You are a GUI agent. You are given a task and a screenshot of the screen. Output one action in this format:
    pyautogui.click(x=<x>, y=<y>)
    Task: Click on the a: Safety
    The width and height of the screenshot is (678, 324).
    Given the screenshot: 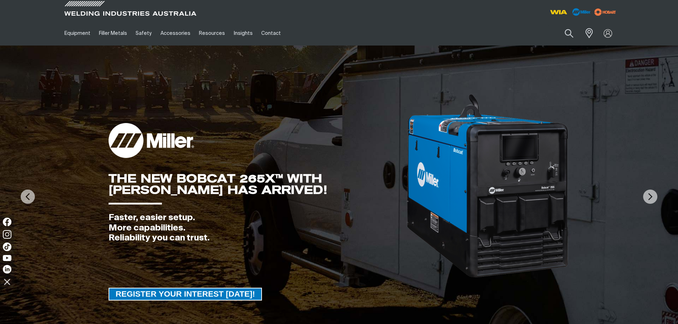 What is the action you would take?
    pyautogui.click(x=143, y=33)
    